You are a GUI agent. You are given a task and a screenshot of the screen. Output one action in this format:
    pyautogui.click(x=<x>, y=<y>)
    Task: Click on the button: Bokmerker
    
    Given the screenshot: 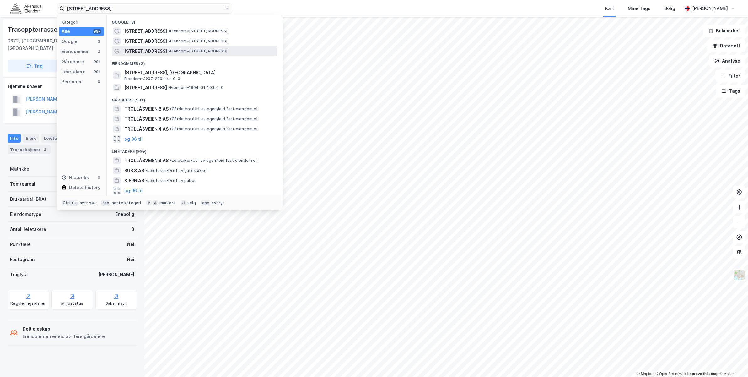 What is the action you would take?
    pyautogui.click(x=724, y=31)
    